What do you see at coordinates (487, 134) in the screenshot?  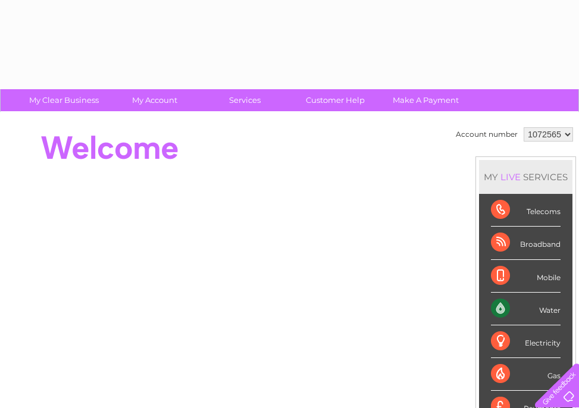 I see `td: Account number` at bounding box center [487, 134].